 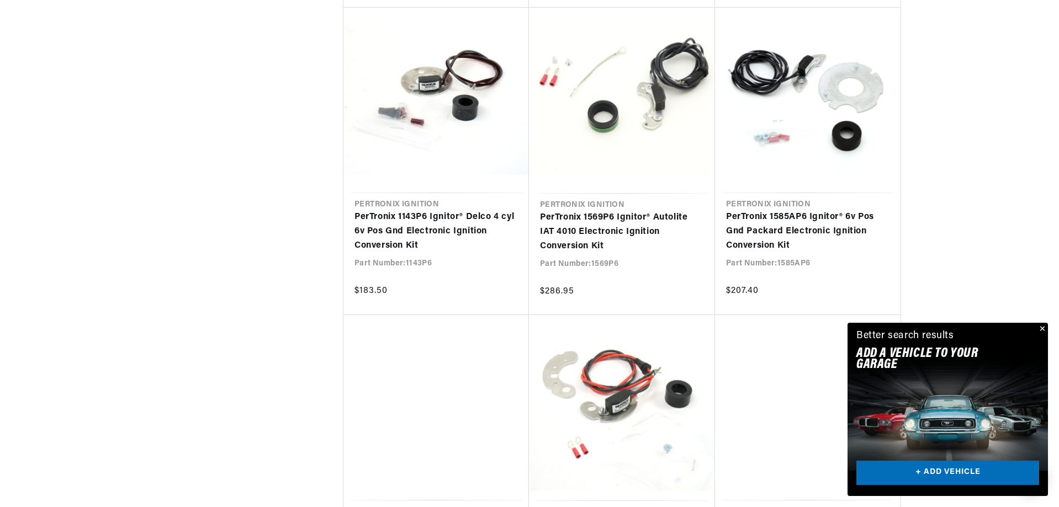 I want to click on button: Close, so click(x=1041, y=329).